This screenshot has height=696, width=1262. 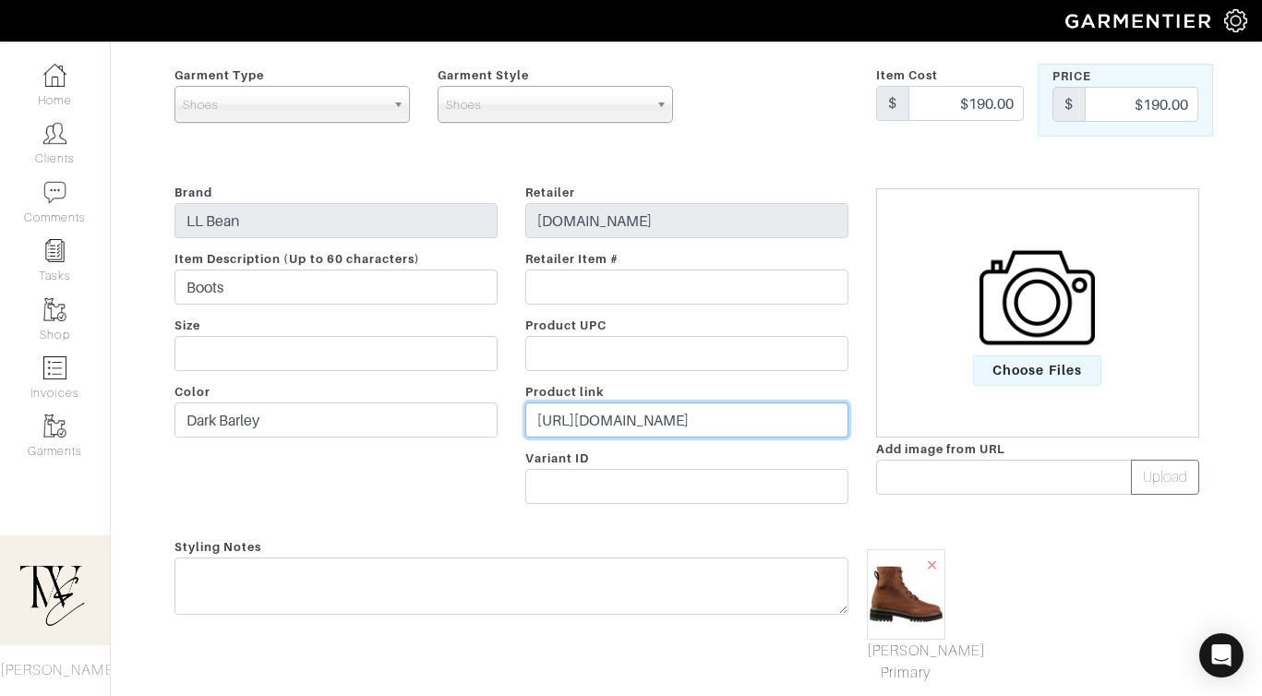 What do you see at coordinates (220, 75) in the screenshot?
I see `span: Garment Type` at bounding box center [220, 75].